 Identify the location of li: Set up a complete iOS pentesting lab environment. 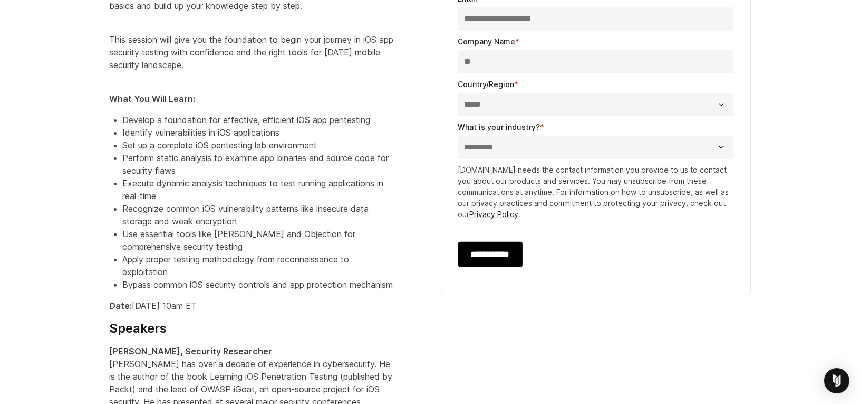
(259, 145).